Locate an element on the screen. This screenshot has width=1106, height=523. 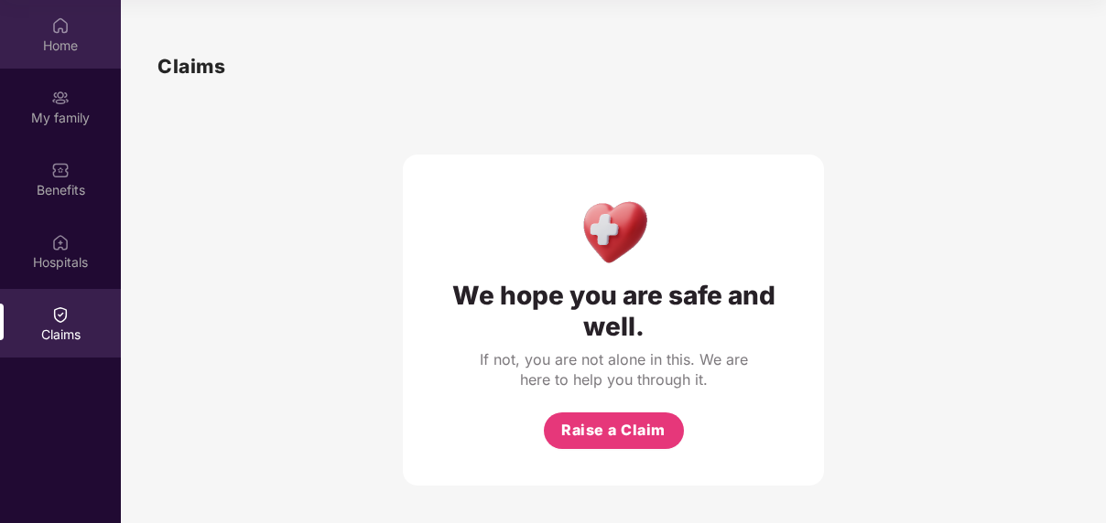
div: We hope you are safe and well. is located at coordinates (613, 311).